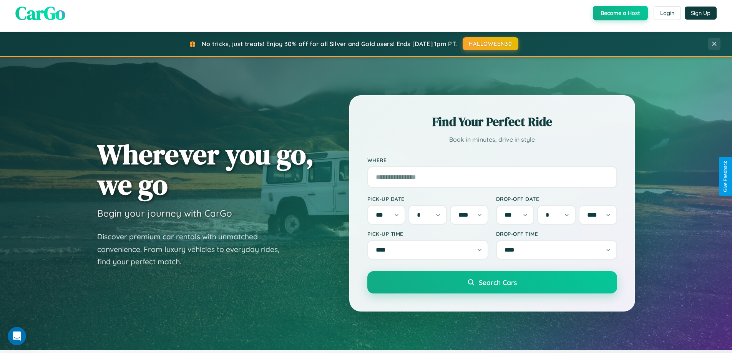 The image size is (732, 353). I want to click on button: Search Cars, so click(492, 282).